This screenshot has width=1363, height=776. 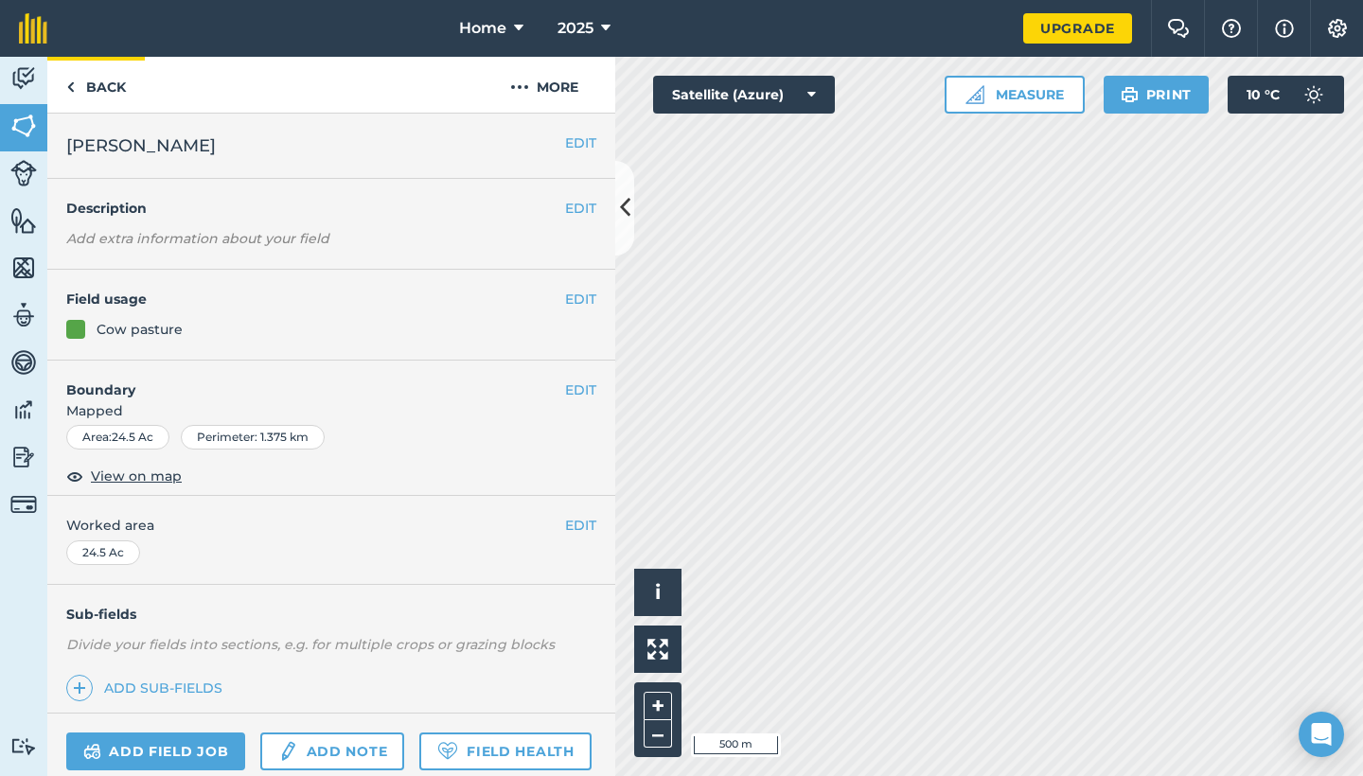 What do you see at coordinates (198, 239) in the screenshot?
I see `em: Add extra information about your field` at bounding box center [198, 239].